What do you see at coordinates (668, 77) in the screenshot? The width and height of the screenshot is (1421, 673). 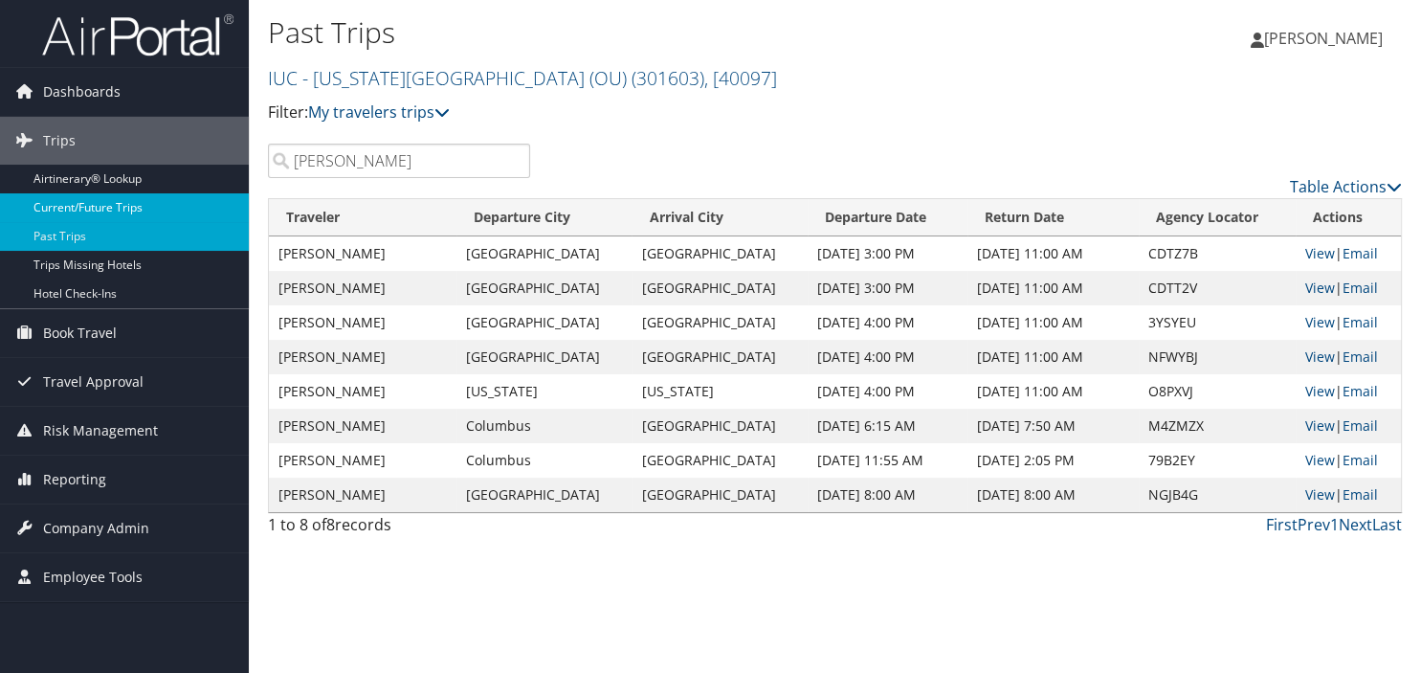 I see `span: ( 301603 )` at bounding box center [668, 77].